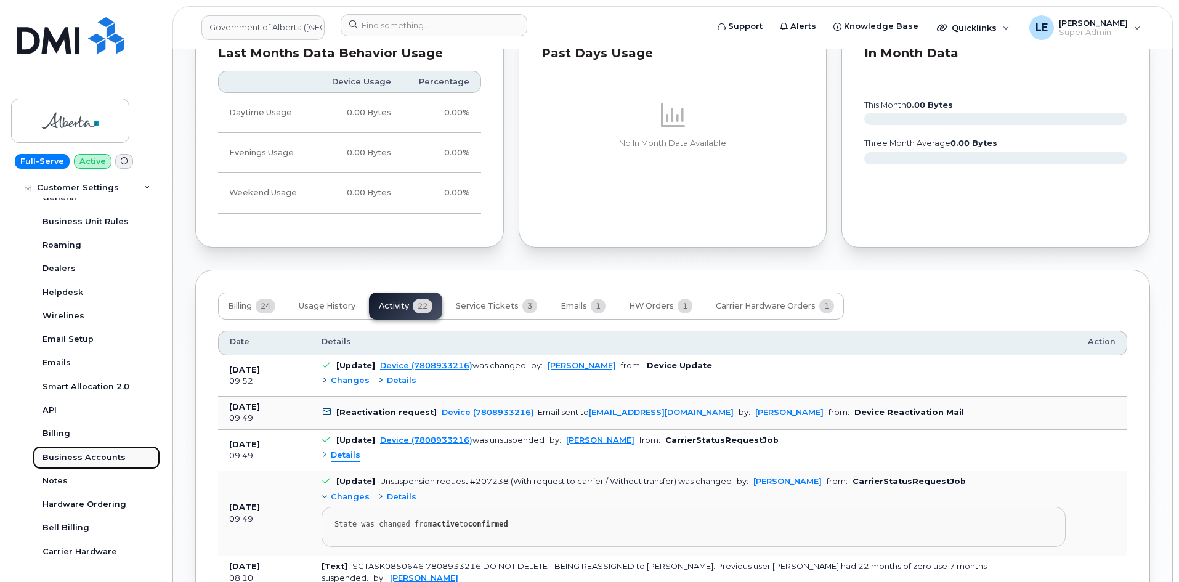  I want to click on span: Carrier Hardware Orders, so click(766, 306).